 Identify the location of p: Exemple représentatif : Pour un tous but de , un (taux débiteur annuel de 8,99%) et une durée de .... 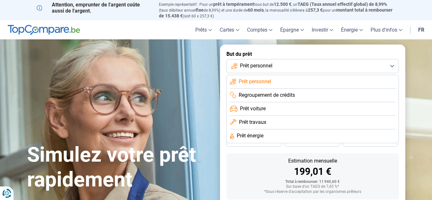
(277, 10).